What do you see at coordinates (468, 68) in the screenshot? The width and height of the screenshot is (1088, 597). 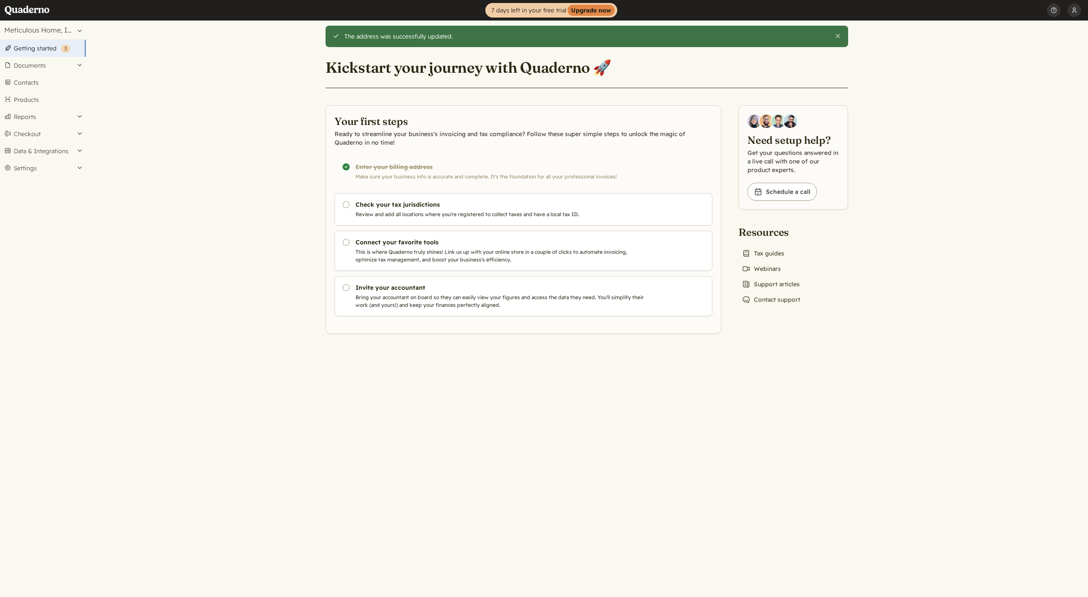 I see `h1: Kickstart your journey with Quaderno 🚀` at bounding box center [468, 68].